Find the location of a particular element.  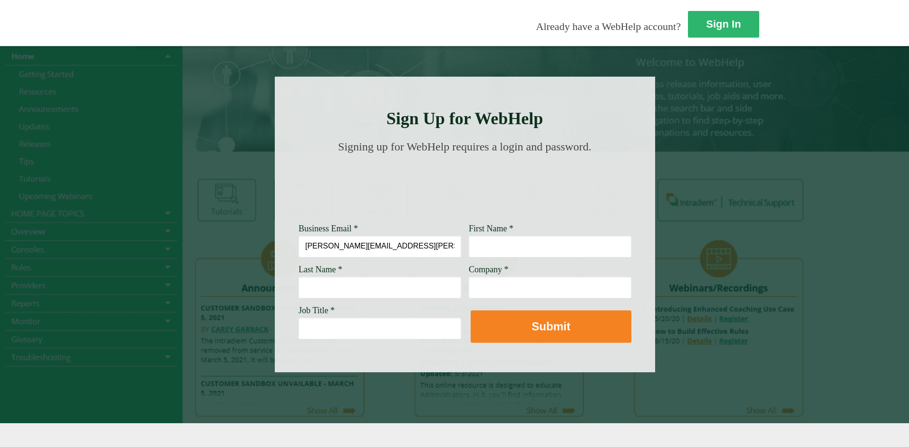

strong: Submit is located at coordinates (551, 326).